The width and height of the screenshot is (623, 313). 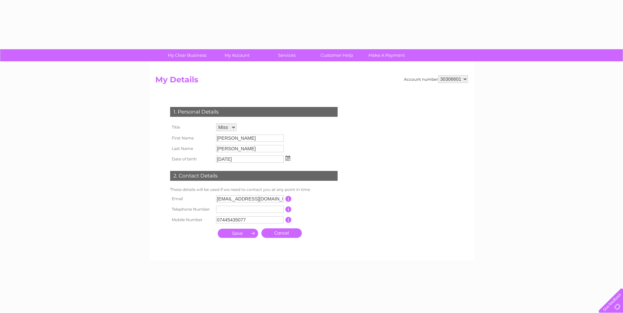 What do you see at coordinates (237, 55) in the screenshot?
I see `a: My Account` at bounding box center [237, 55].